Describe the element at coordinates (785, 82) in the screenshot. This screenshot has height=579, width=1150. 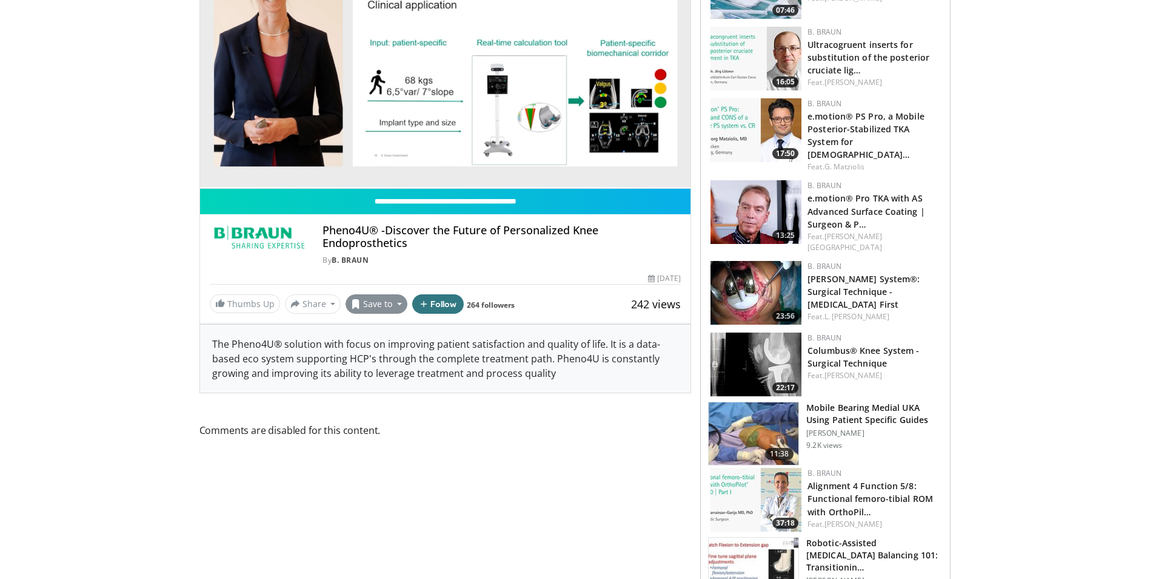
I see `span: 16:05` at that location.